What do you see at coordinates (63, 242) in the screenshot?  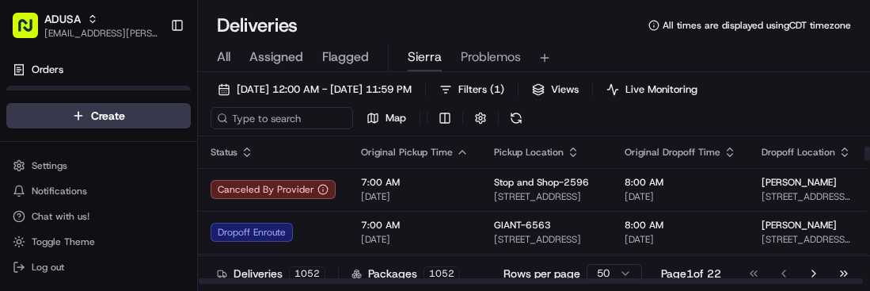 I see `span: Toggle Theme` at bounding box center [63, 242].